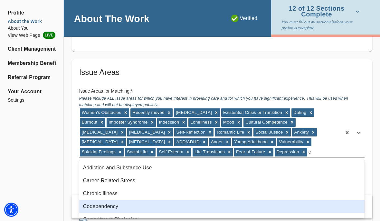 The width and height of the screenshot is (380, 221). I want to click on div: Social Life, so click(137, 152).